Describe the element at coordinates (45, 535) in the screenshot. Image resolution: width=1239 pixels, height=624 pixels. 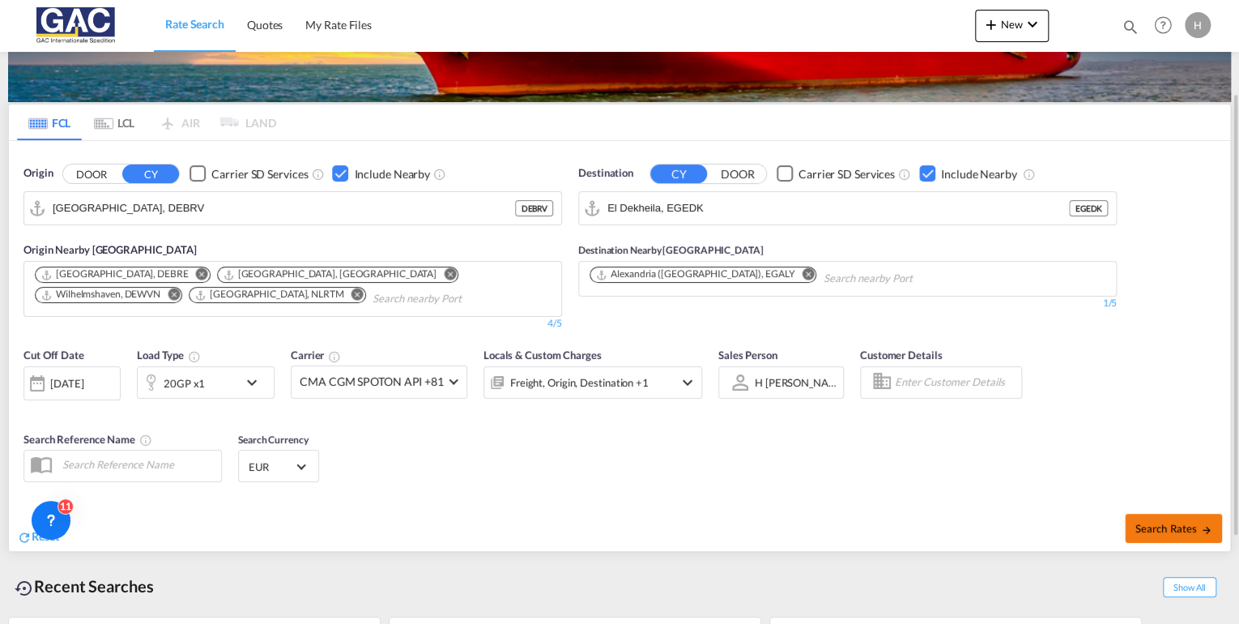
I see `span: Reset` at that location.